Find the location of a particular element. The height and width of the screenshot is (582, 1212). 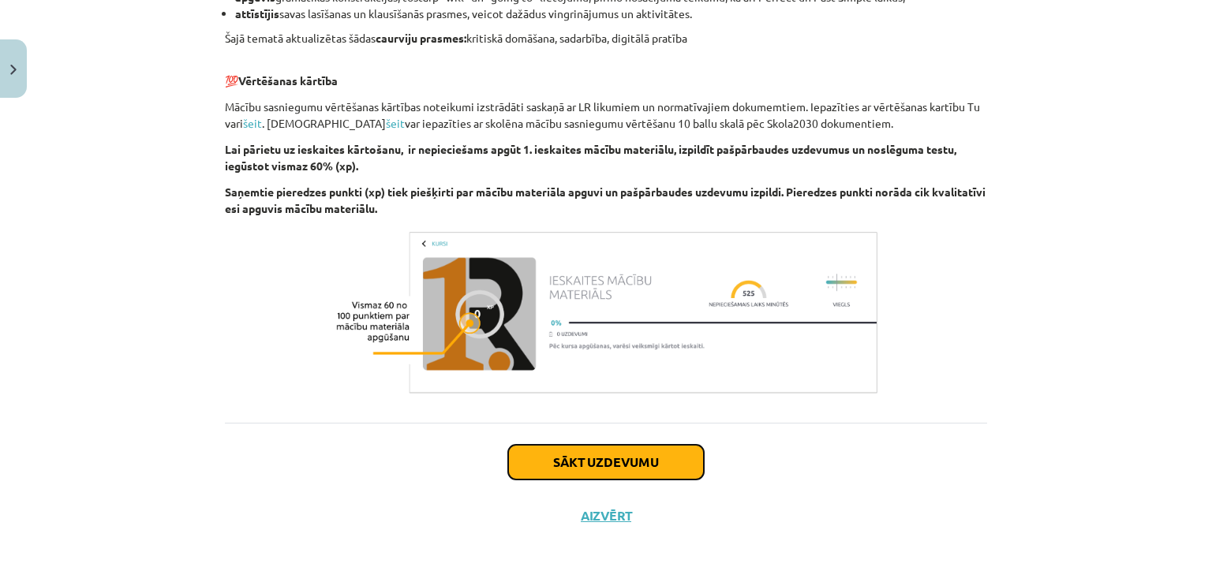

b: Saņemtie pieredzes punkti (xp) tiek piešķirti par mācību materiāla apguvi un pašpārbaudes uzdevum... is located at coordinates (605, 200).